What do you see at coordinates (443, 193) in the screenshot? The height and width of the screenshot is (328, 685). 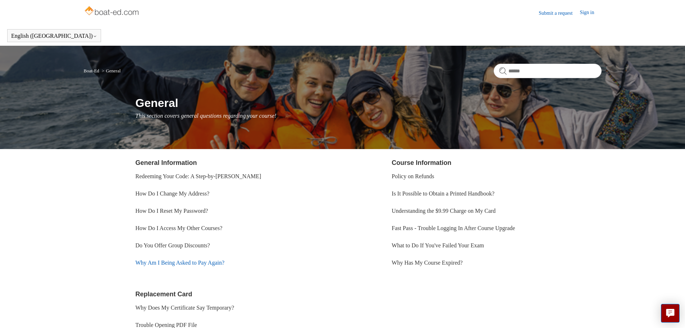 I see `a: Is It Possible to Obtain a Printed Handbook?` at bounding box center [443, 193].